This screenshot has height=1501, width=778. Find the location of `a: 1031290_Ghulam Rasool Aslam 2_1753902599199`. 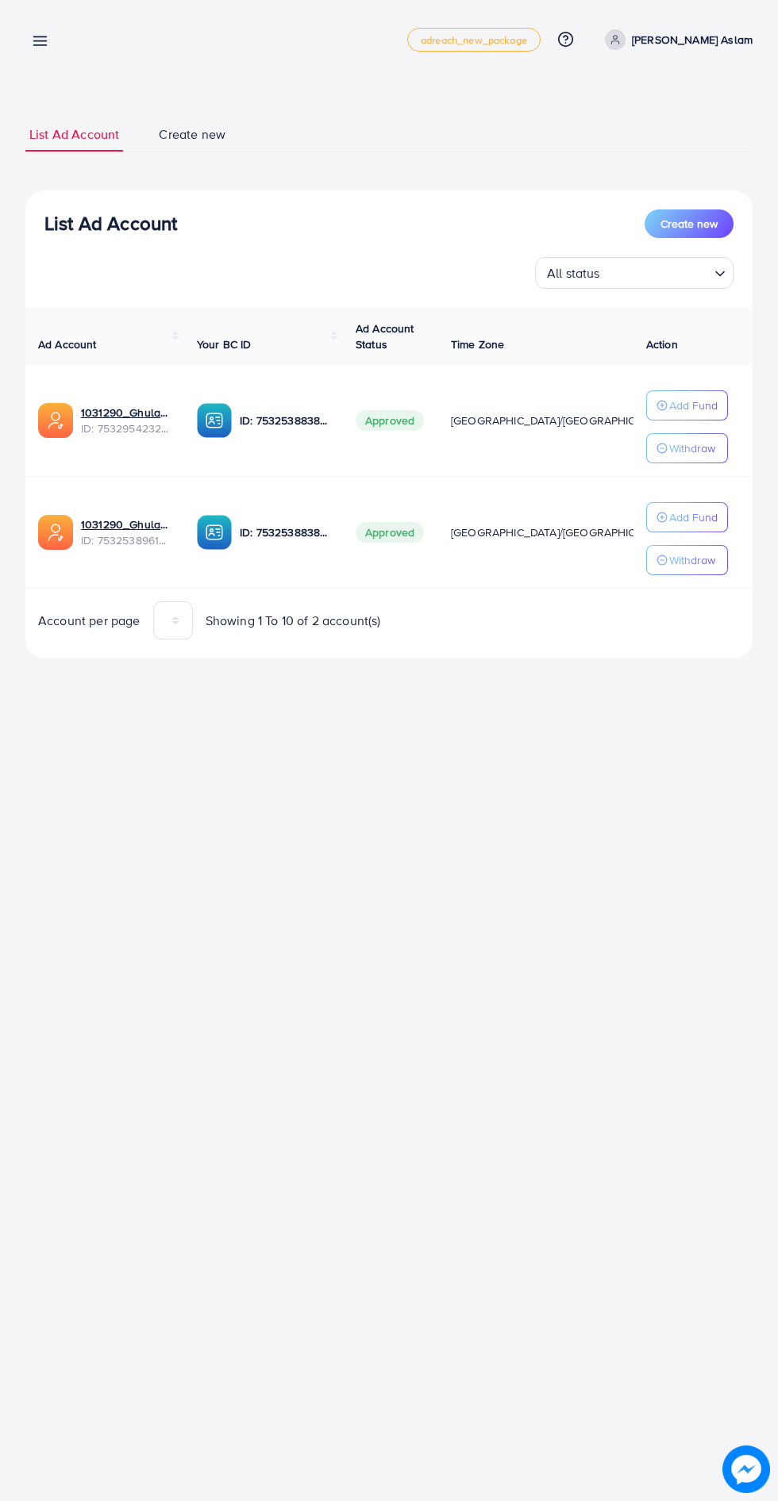

a: 1031290_Ghulam Rasool Aslam 2_1753902599199 is located at coordinates (126, 413).